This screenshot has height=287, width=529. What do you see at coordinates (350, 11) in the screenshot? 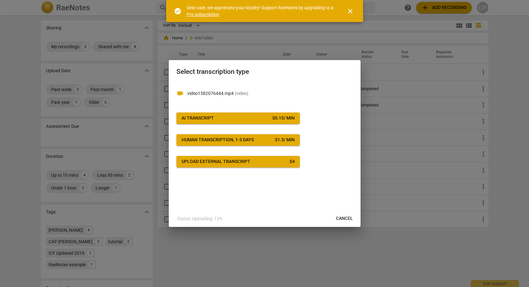
I see `span: close` at bounding box center [350, 11].